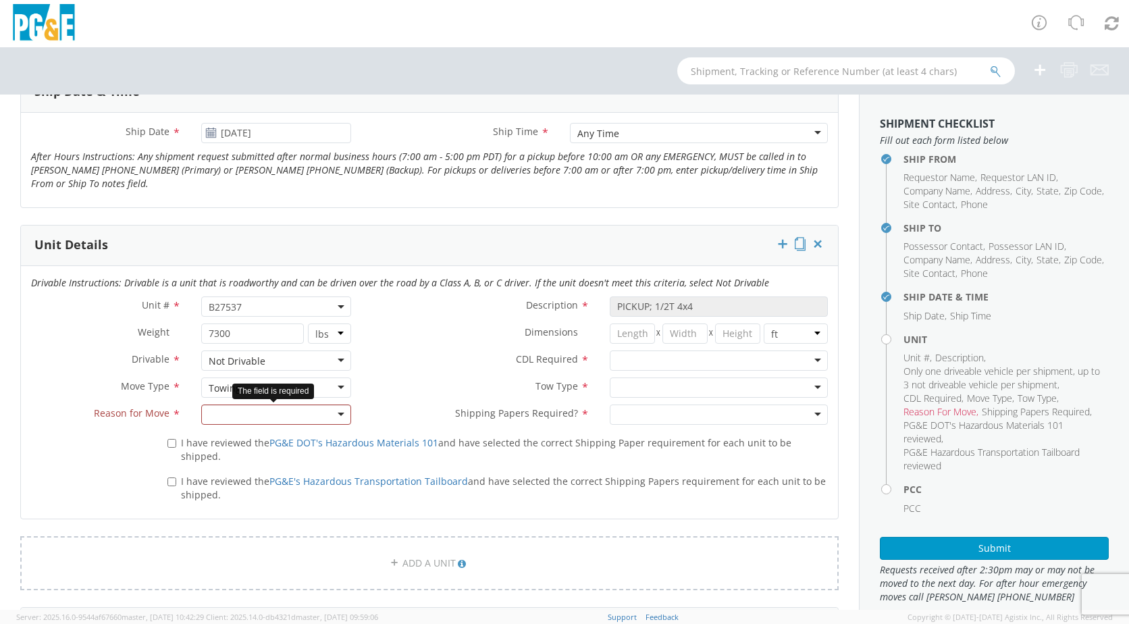 The width and height of the screenshot is (1129, 624). I want to click on span: Reason For Move, so click(940, 411).